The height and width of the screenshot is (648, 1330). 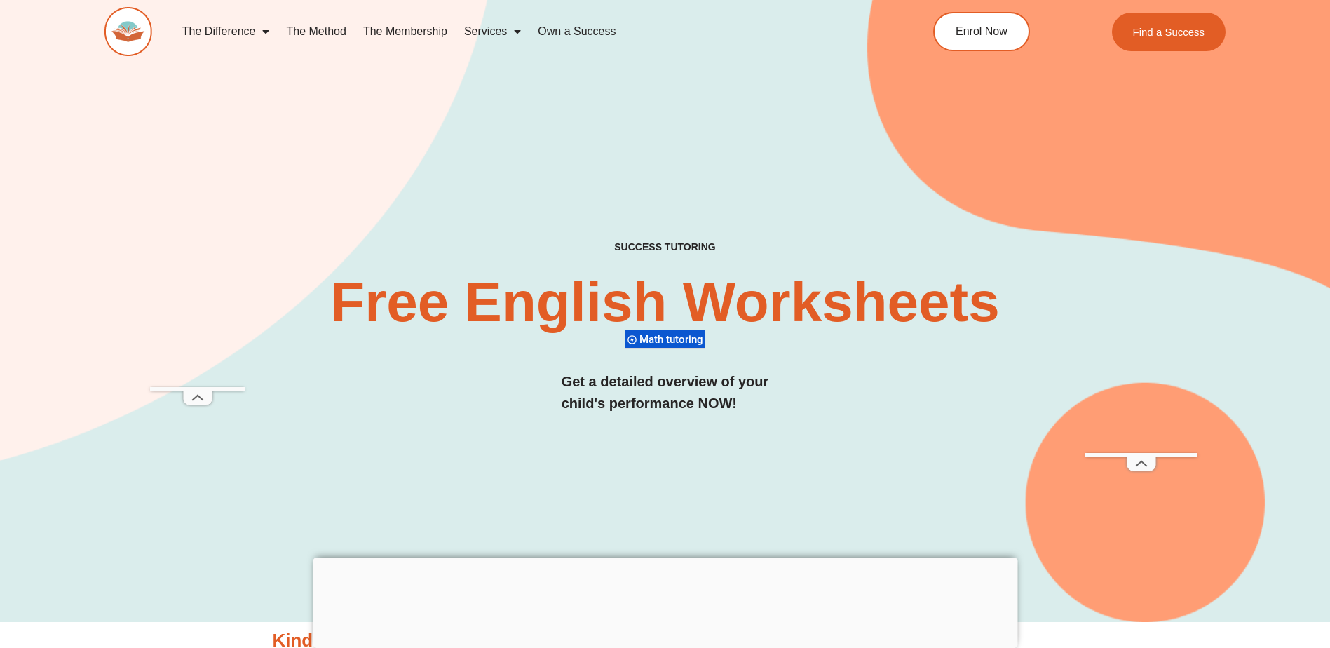 I want to click on div: Math tutoring, so click(x=665, y=339).